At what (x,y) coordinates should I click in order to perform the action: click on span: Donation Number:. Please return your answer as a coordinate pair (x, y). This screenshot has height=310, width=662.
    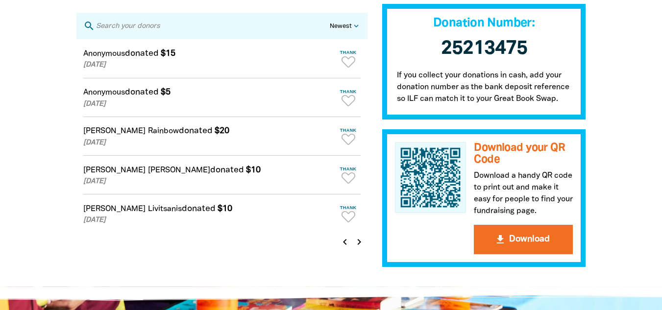
    Looking at the image, I should click on (484, 23).